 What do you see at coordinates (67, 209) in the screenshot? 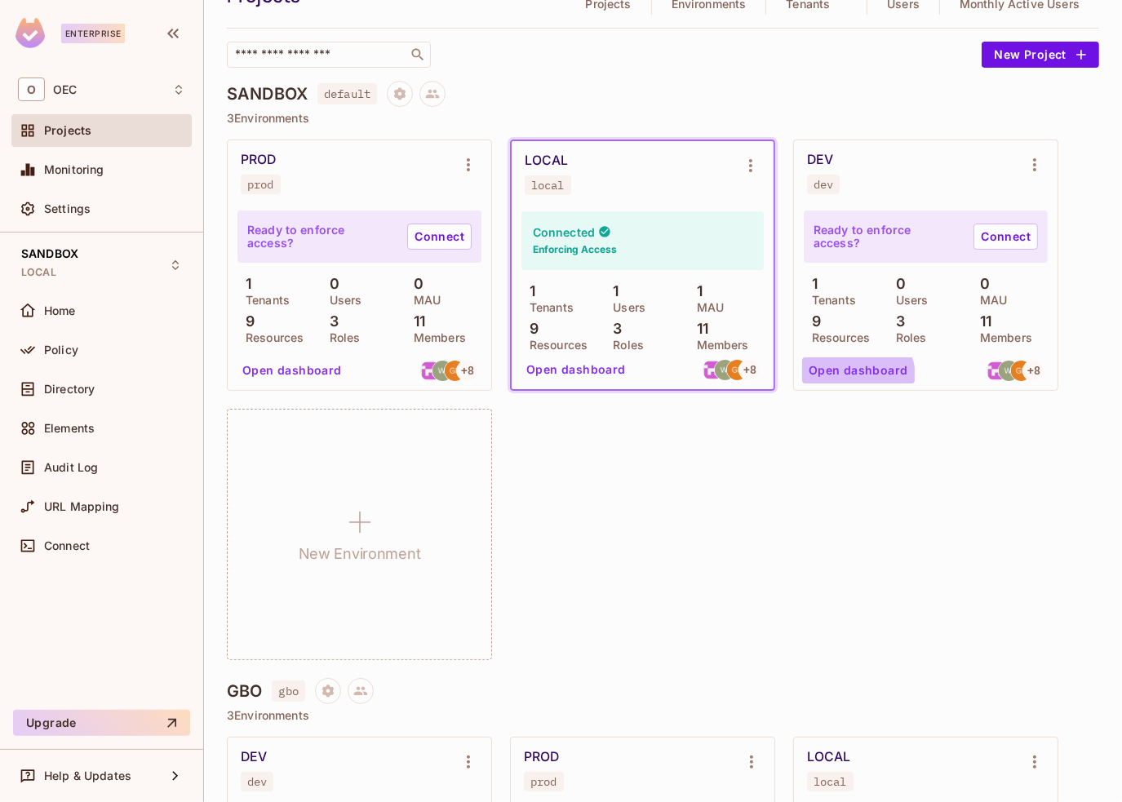
I see `span: Settings` at bounding box center [67, 209].